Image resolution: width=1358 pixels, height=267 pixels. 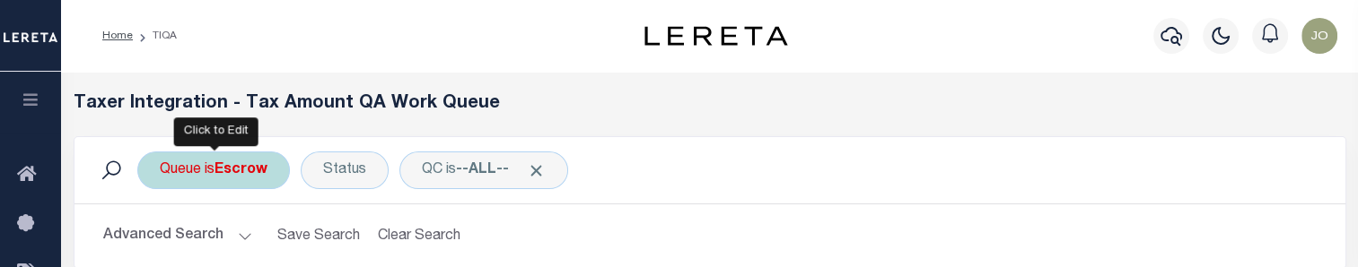 What do you see at coordinates (1319, 36) in the screenshot?
I see `img: svg+xml;base64,PHN2ZyB4bWxucz0iaHR0cDovL3d3dy53My5vcmcvMjAwMC9zdmciIHBvaW50ZXItZXZlbnRzPSJub25lIi...` at bounding box center [1319, 36].